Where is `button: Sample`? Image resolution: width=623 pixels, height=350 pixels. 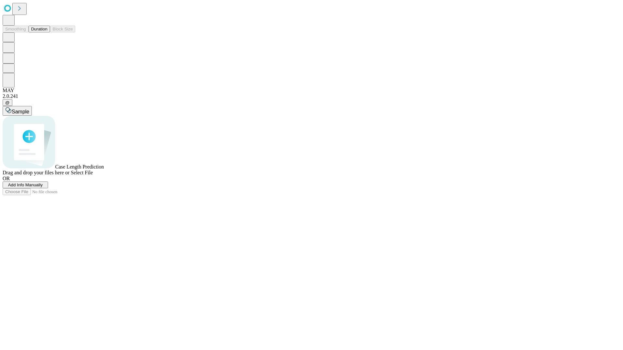 button: Sample is located at coordinates (17, 111).